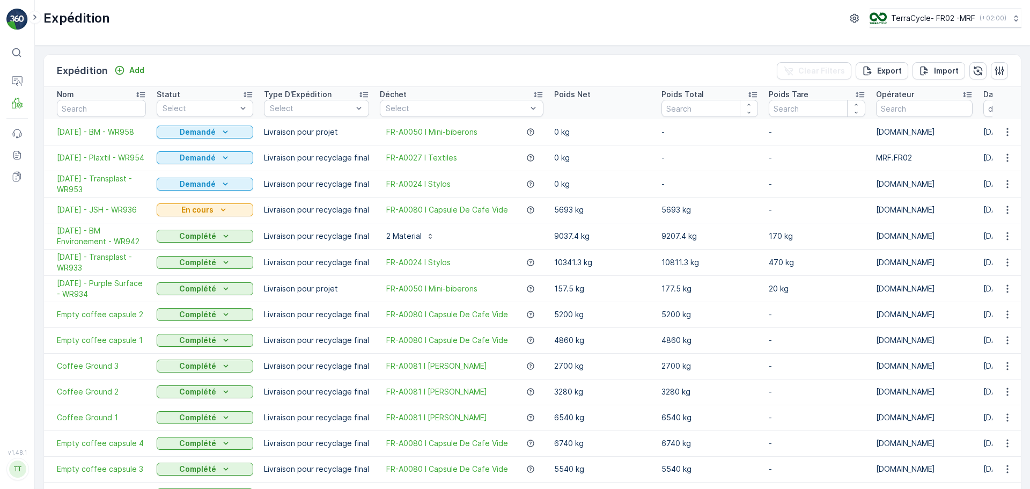  What do you see at coordinates (432, 132) in the screenshot?
I see `span: FR-A0050 I Mini-biberons` at bounding box center [432, 132].